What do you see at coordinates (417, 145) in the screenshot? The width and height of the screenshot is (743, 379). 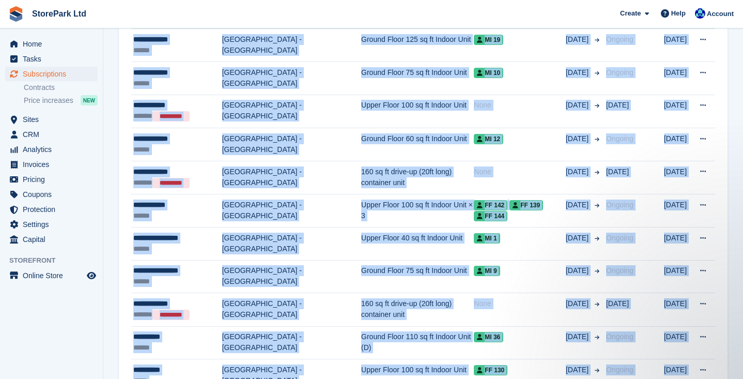 I see `td: Ground Floor 60 sq ft Indoor Unit` at bounding box center [417, 145].